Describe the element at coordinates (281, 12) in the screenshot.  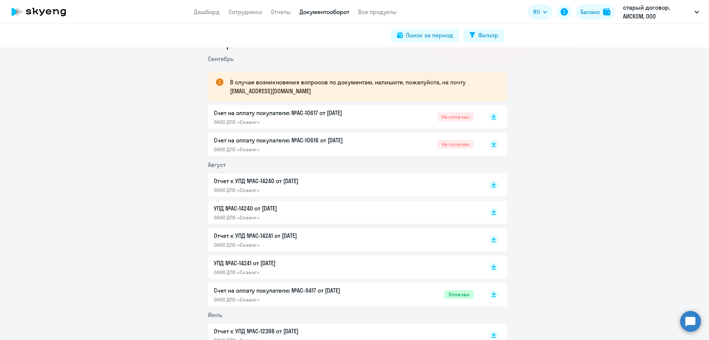
I see `a: Отчеты` at that location.